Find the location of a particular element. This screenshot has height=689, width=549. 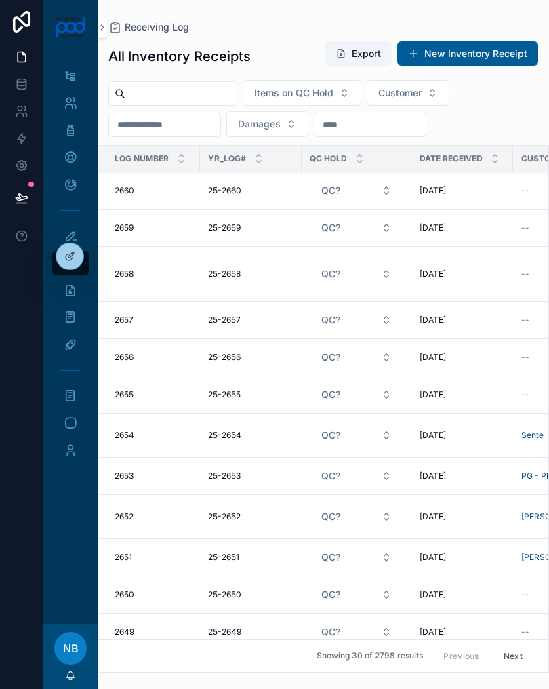

span: 25-2660 is located at coordinates (224, 191).